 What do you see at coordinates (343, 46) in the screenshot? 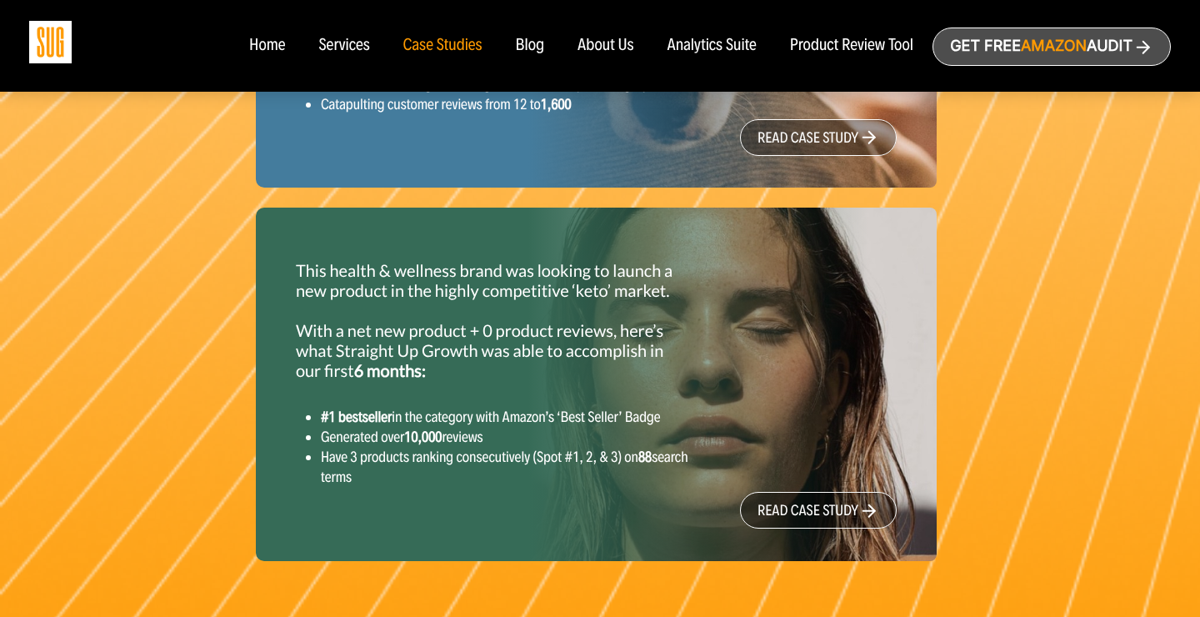
I see `a: Services` at bounding box center [343, 46].